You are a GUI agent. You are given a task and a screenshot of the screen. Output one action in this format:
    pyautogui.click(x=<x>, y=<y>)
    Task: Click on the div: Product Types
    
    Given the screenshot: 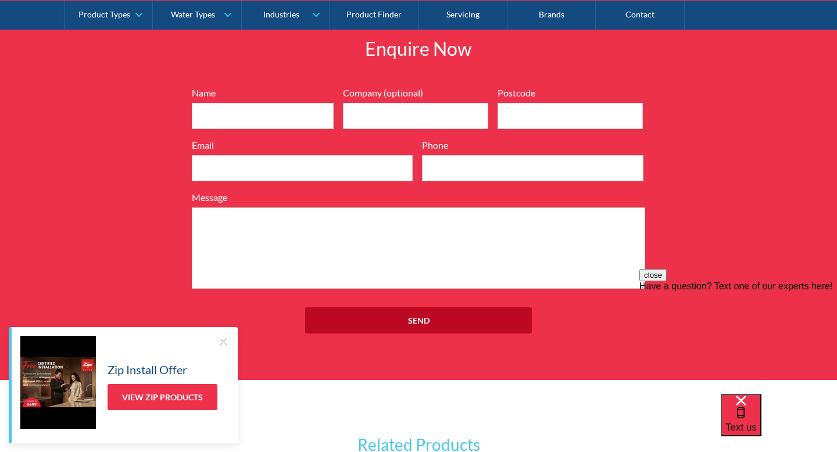 What is the action you would take?
    pyautogui.click(x=104, y=14)
    